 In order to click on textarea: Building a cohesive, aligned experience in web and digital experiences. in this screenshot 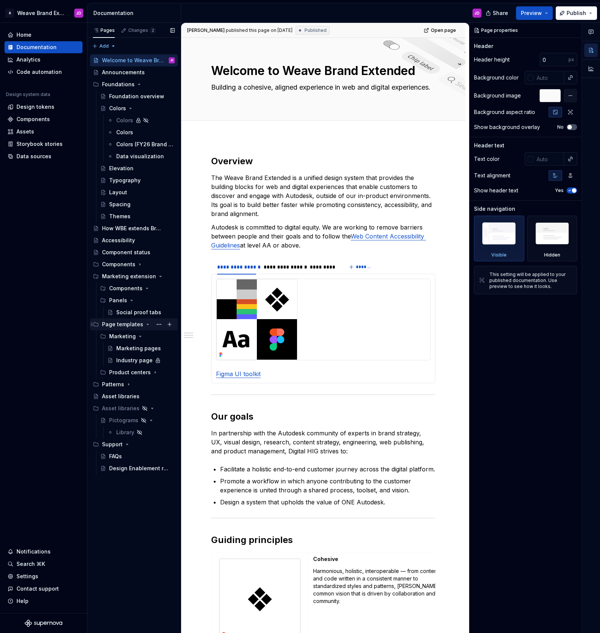, I will do `click(322, 92)`.